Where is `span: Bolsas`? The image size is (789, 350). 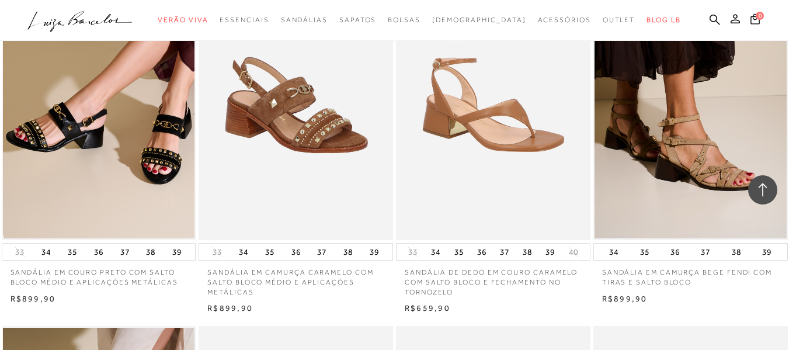 span: Bolsas is located at coordinates (404, 20).